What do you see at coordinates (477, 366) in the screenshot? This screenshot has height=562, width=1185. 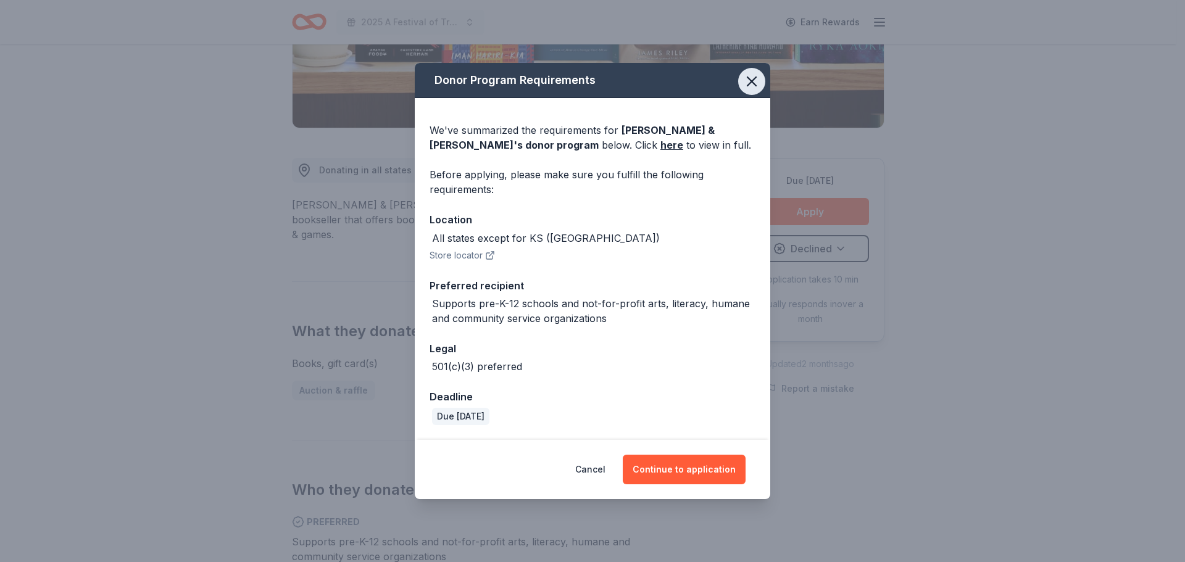 I see `div: 501(c)(3) preferred` at bounding box center [477, 366].